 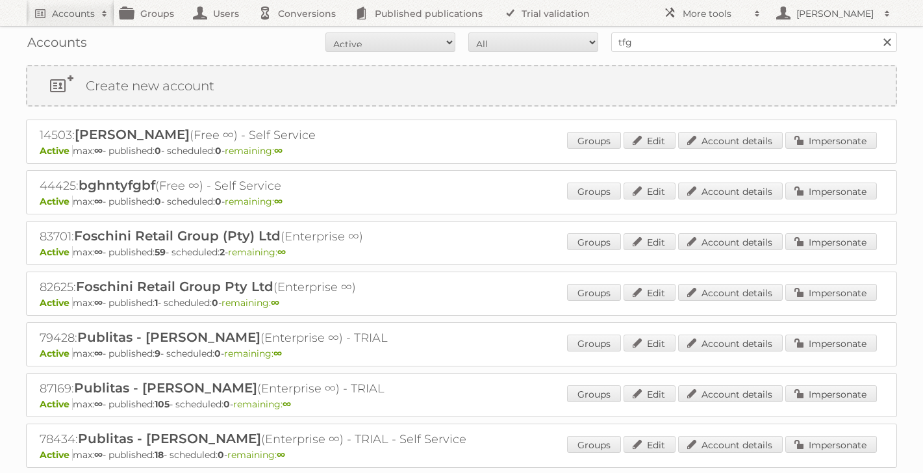 I want to click on h2: 78434: (Enterprise ∞) - TRIAL - Self Service, so click(x=267, y=439).